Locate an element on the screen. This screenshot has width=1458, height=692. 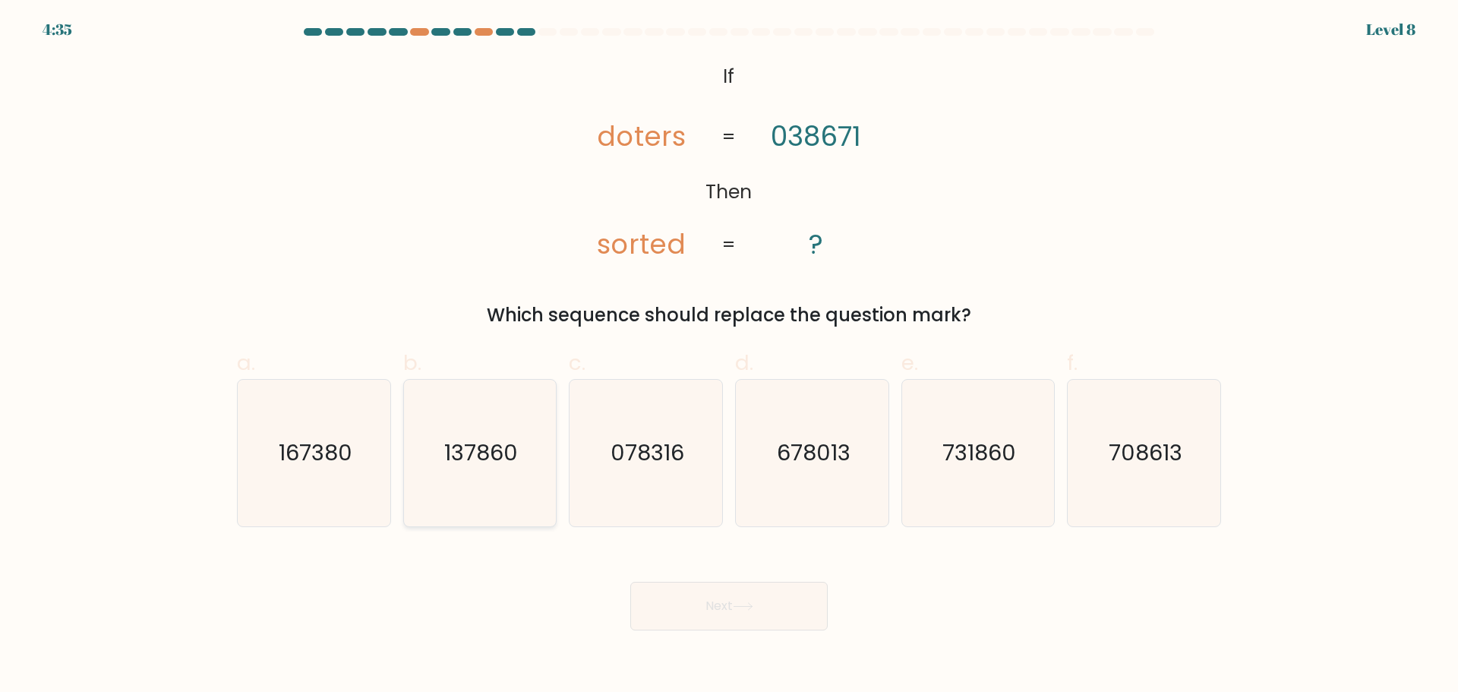
text: 078316 is located at coordinates (647, 453).